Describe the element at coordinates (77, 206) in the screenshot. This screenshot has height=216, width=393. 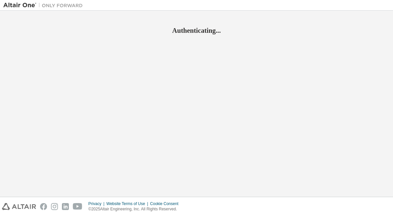
I see `img: youtube.svg` at that location.